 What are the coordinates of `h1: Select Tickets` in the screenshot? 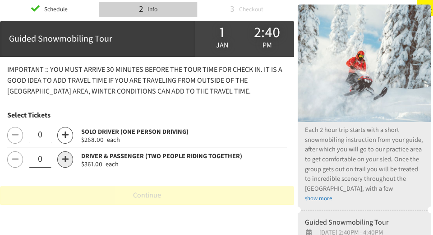 It's located at (147, 115).